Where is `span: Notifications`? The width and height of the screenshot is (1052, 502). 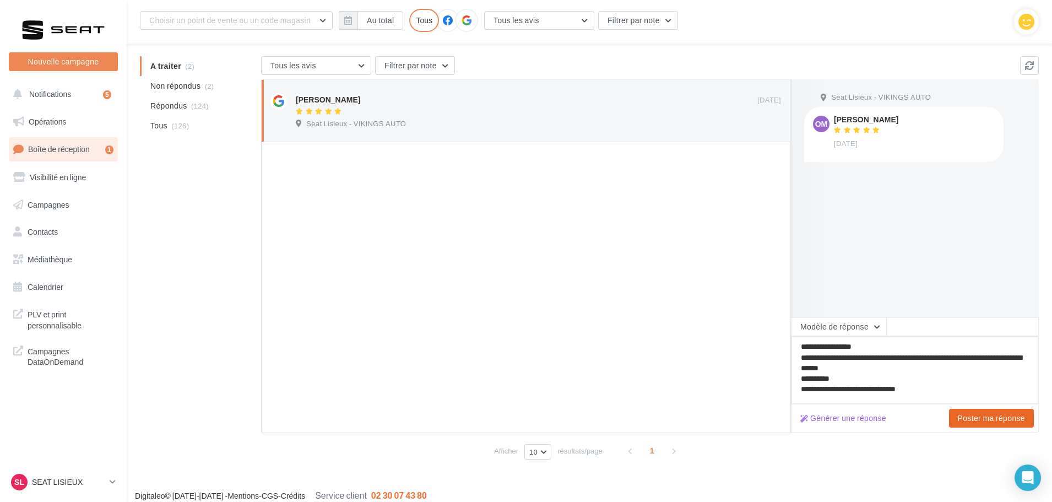
span: Notifications is located at coordinates (50, 94).